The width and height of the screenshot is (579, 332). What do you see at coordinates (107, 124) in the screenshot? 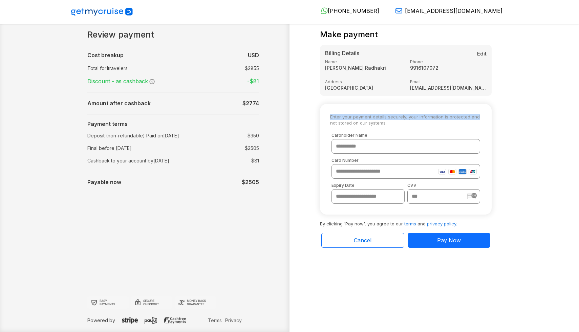
I see `b: Payment terms` at bounding box center [107, 124].